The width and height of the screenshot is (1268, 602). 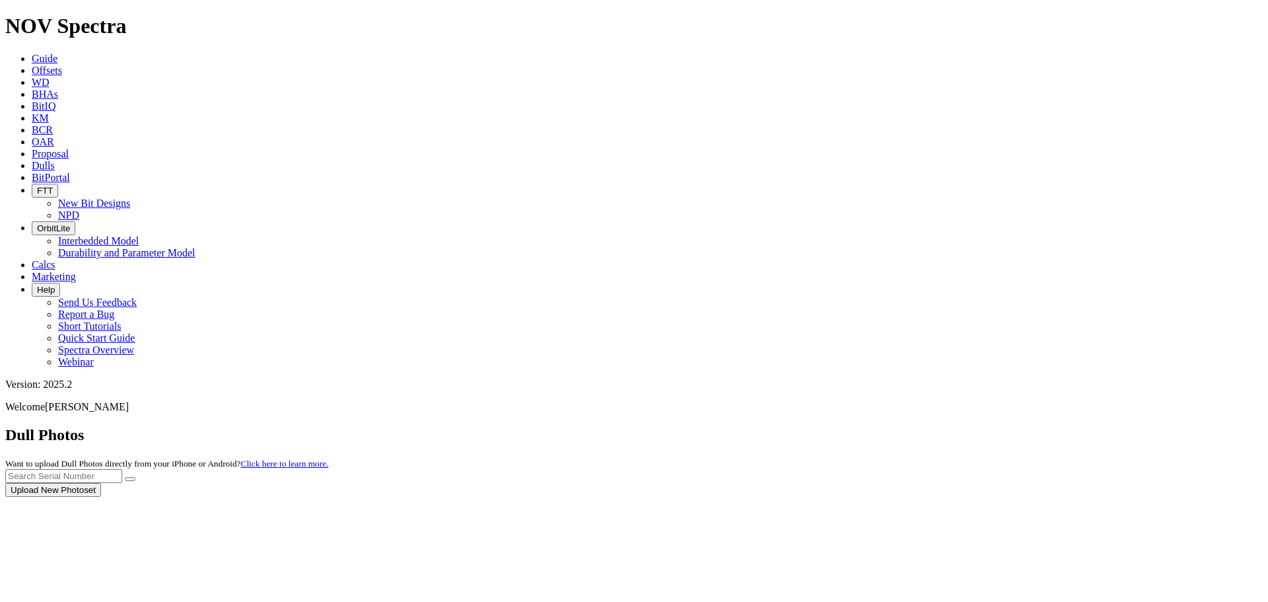 What do you see at coordinates (94, 203) in the screenshot?
I see `a: New Bit Designs` at bounding box center [94, 203].